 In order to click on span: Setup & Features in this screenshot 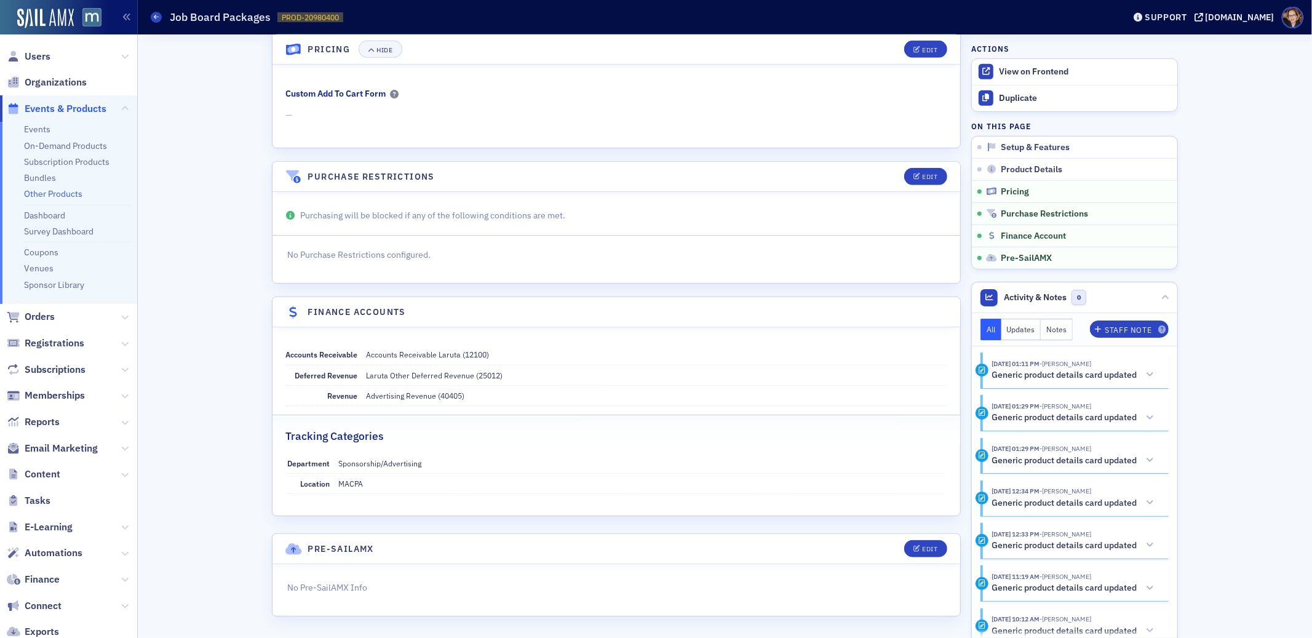, I will do `click(1036, 148)`.